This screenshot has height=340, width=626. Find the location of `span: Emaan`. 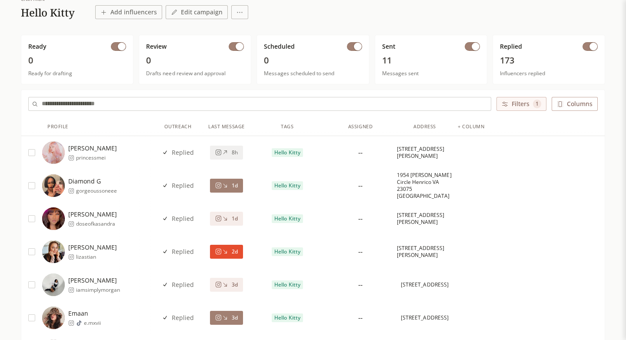

span: Emaan is located at coordinates (84, 313).